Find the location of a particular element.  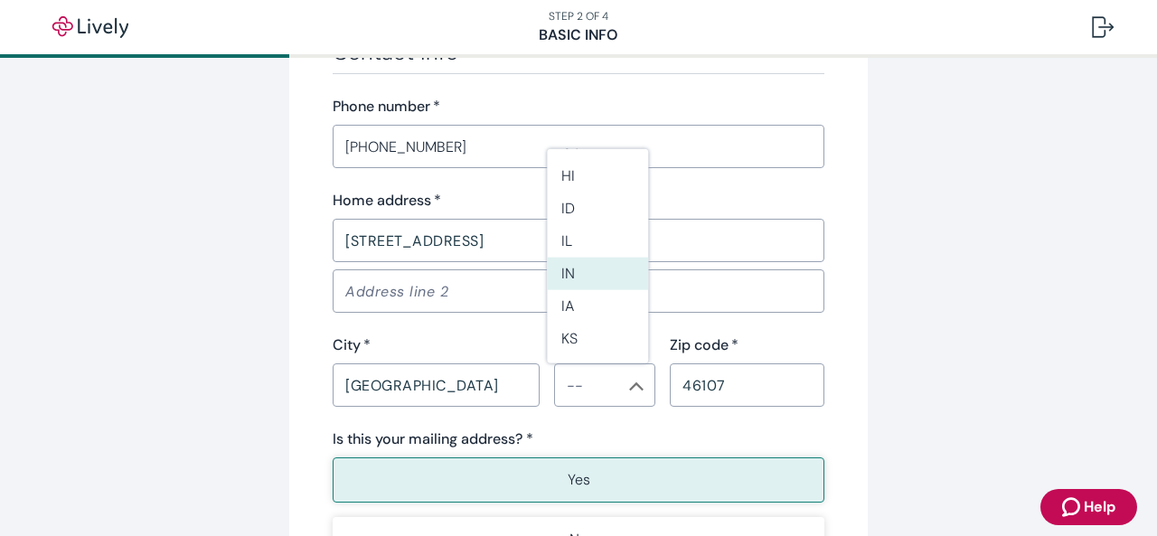

li: KY is located at coordinates (597, 370).